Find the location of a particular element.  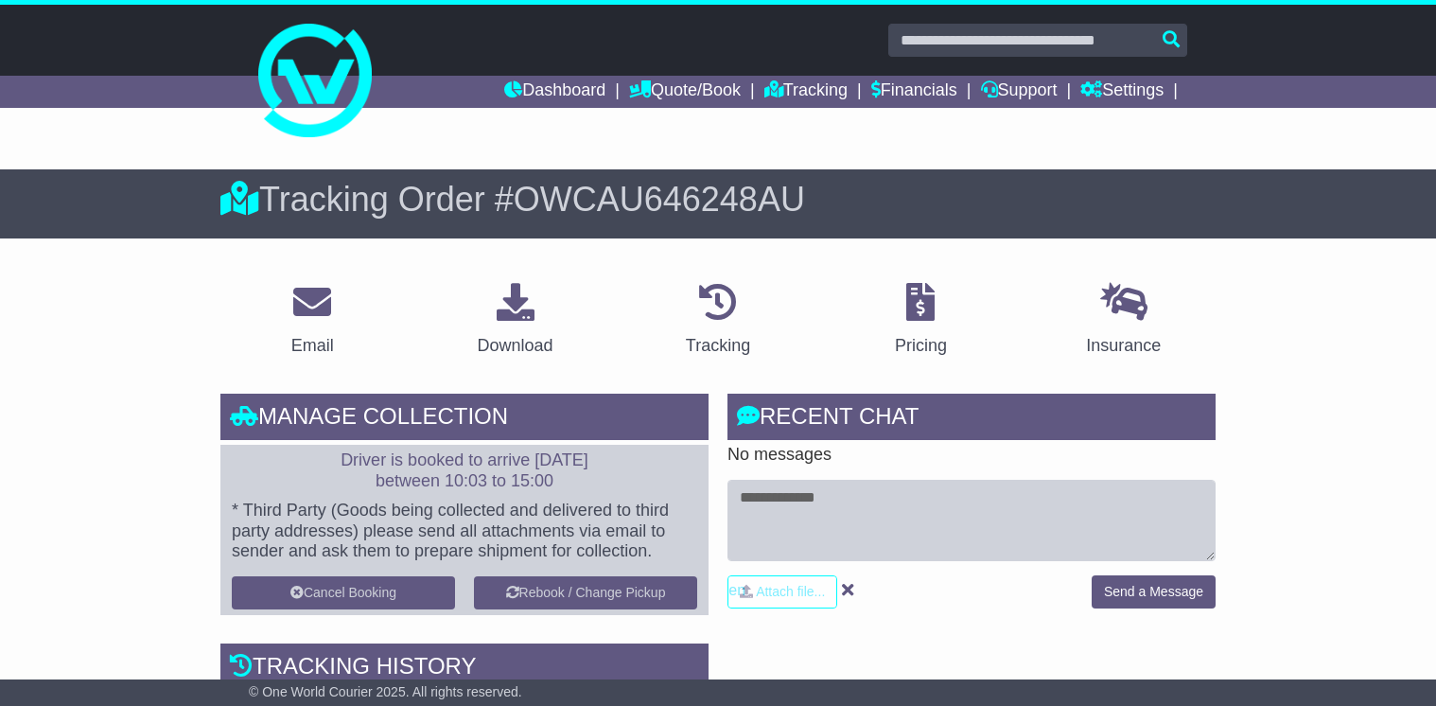

p: No messages is located at coordinates (971, 455).